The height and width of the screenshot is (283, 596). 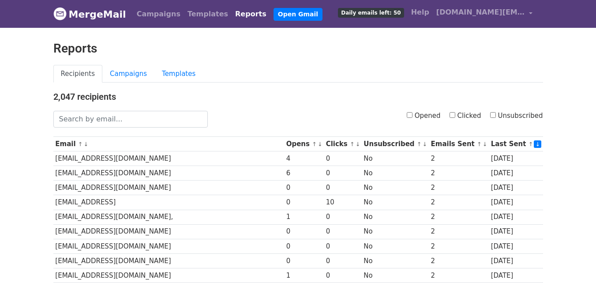 What do you see at coordinates (371, 13) in the screenshot?
I see `span: Daily emails left: 50` at bounding box center [371, 13].